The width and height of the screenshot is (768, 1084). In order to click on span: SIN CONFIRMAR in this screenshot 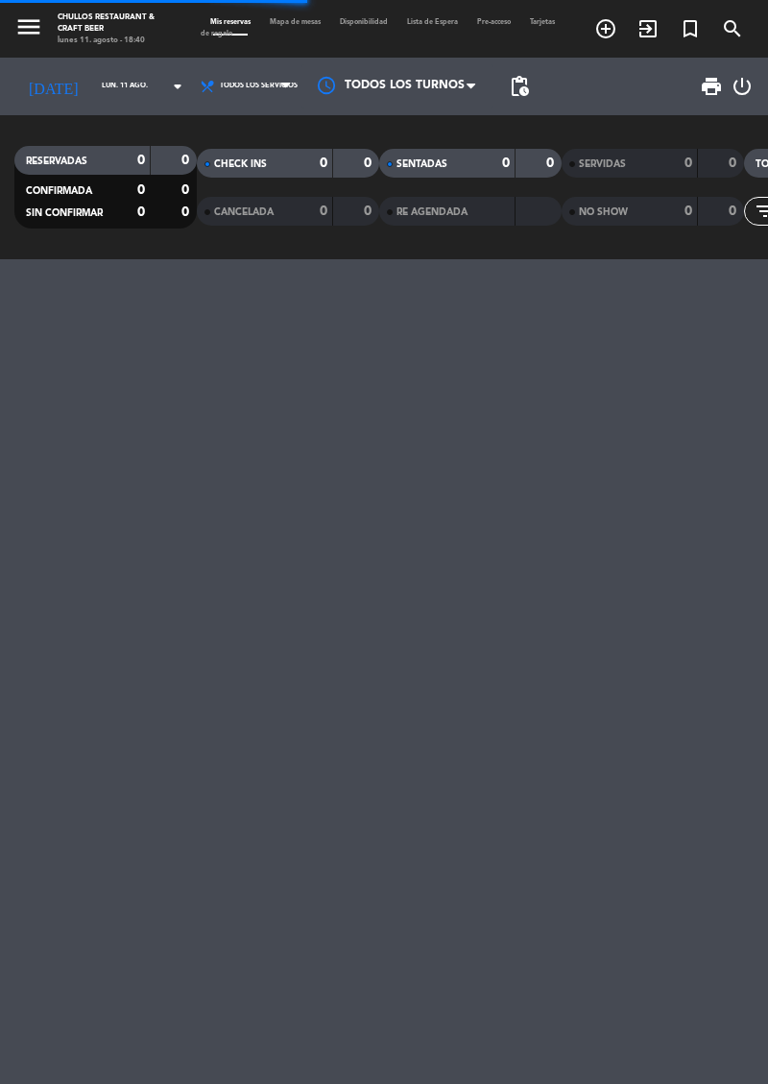, I will do `click(64, 213)`.